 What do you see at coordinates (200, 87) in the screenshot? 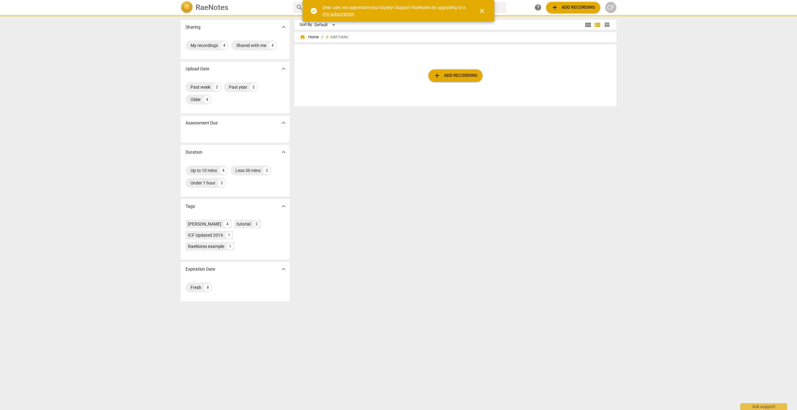
I see `div: Past week` at bounding box center [200, 87].